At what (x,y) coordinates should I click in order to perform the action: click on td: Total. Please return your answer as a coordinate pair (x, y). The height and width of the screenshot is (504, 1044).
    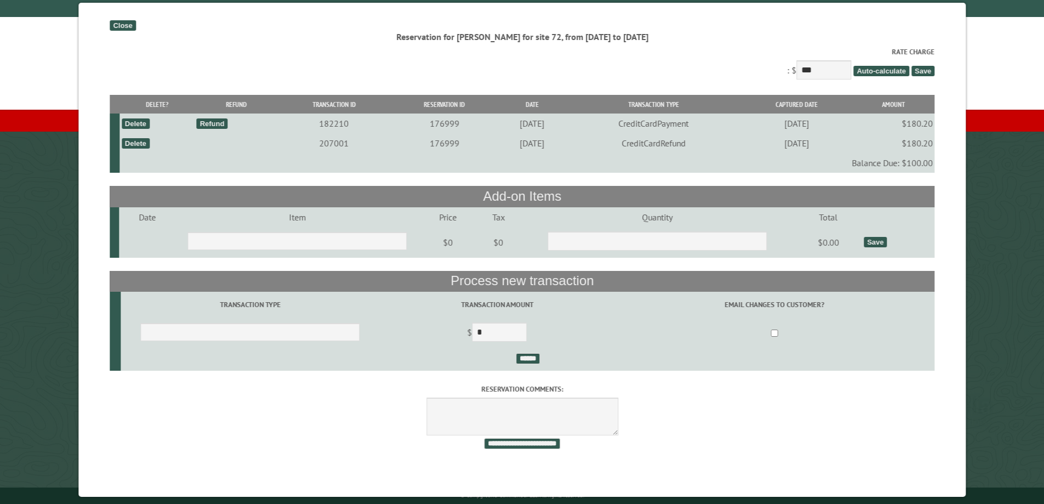
    Looking at the image, I should click on (828, 217).